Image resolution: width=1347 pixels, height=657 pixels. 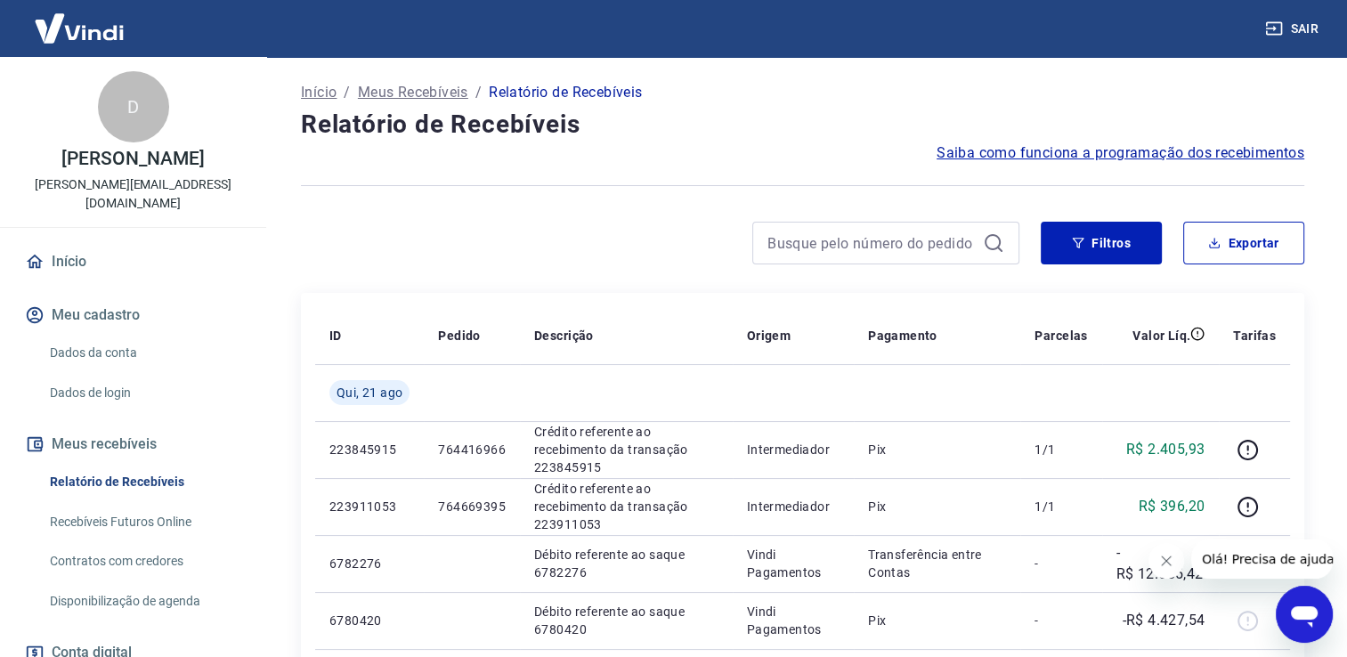 What do you see at coordinates (472, 507) in the screenshot?
I see `p: 764669395` at bounding box center [472, 507].